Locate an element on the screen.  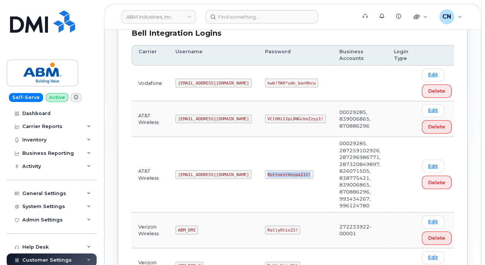
td: Vodafone is located at coordinates (150, 83).